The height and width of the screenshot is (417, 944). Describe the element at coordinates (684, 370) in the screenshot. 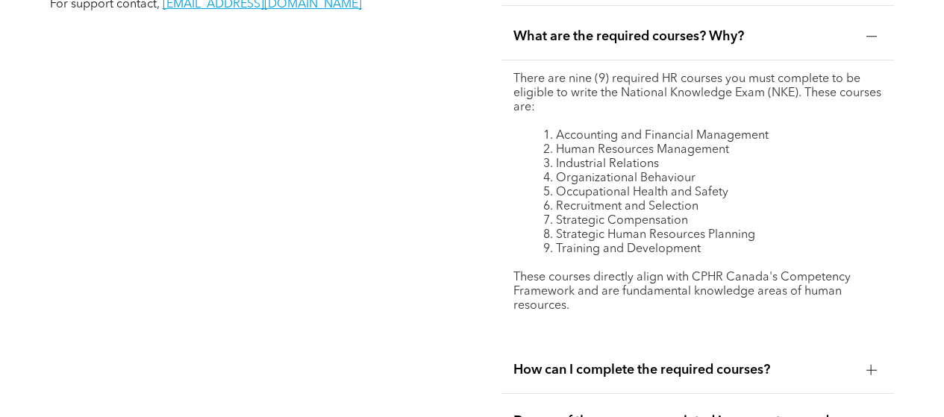

I see `span: How can I complete the required courses?` at that location.